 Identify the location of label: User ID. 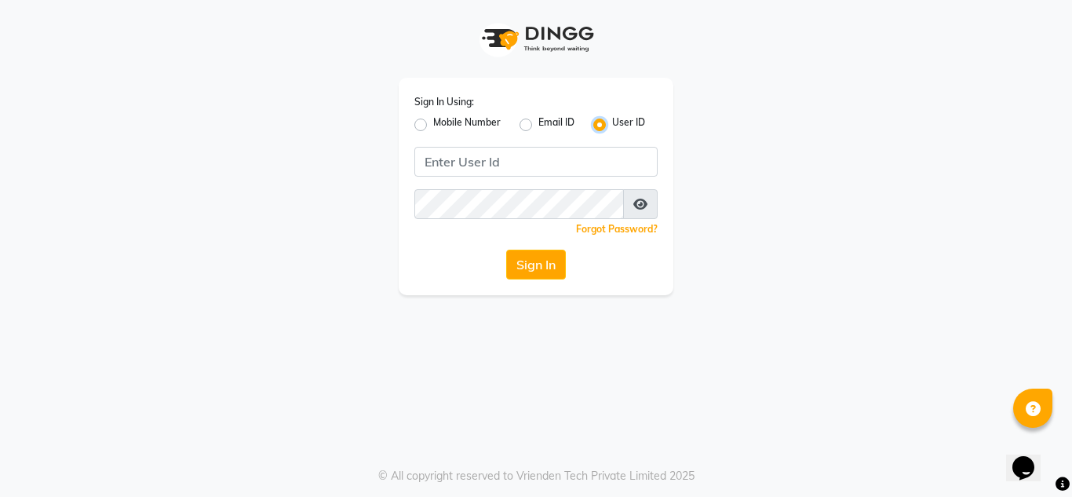
(628, 125).